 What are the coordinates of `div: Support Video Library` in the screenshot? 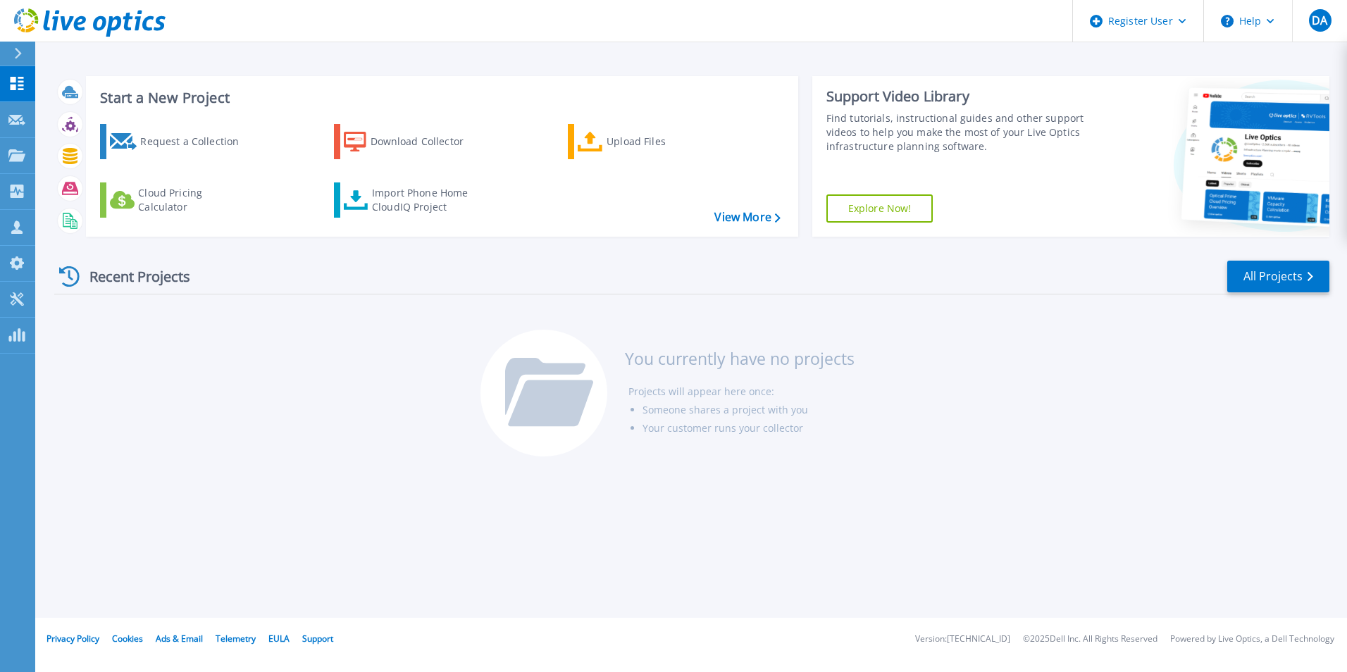 It's located at (958, 96).